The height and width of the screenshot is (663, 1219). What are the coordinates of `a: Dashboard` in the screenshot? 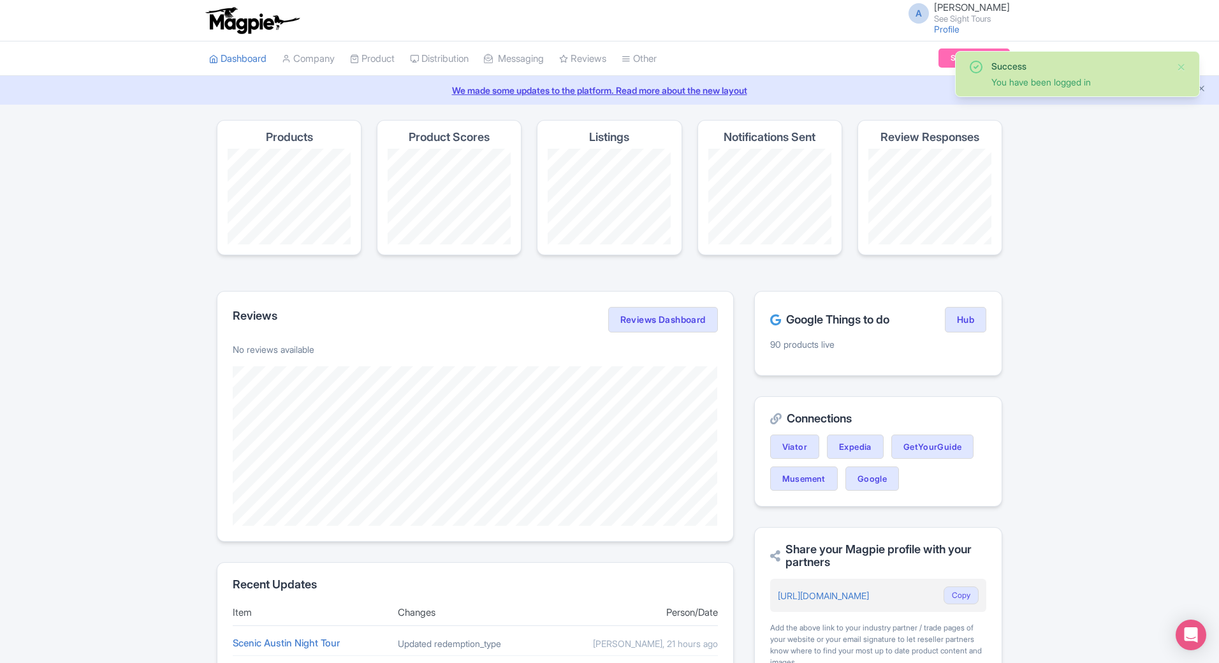 It's located at (238, 59).